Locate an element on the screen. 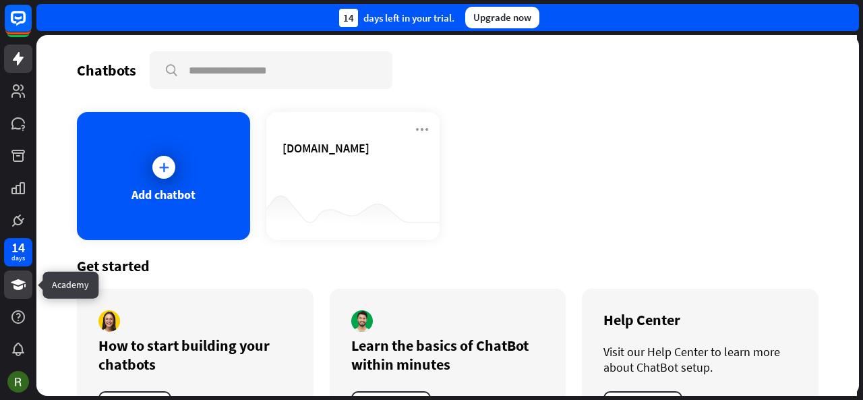 This screenshot has width=863, height=400. span: amazon.com is located at coordinates (326, 148).